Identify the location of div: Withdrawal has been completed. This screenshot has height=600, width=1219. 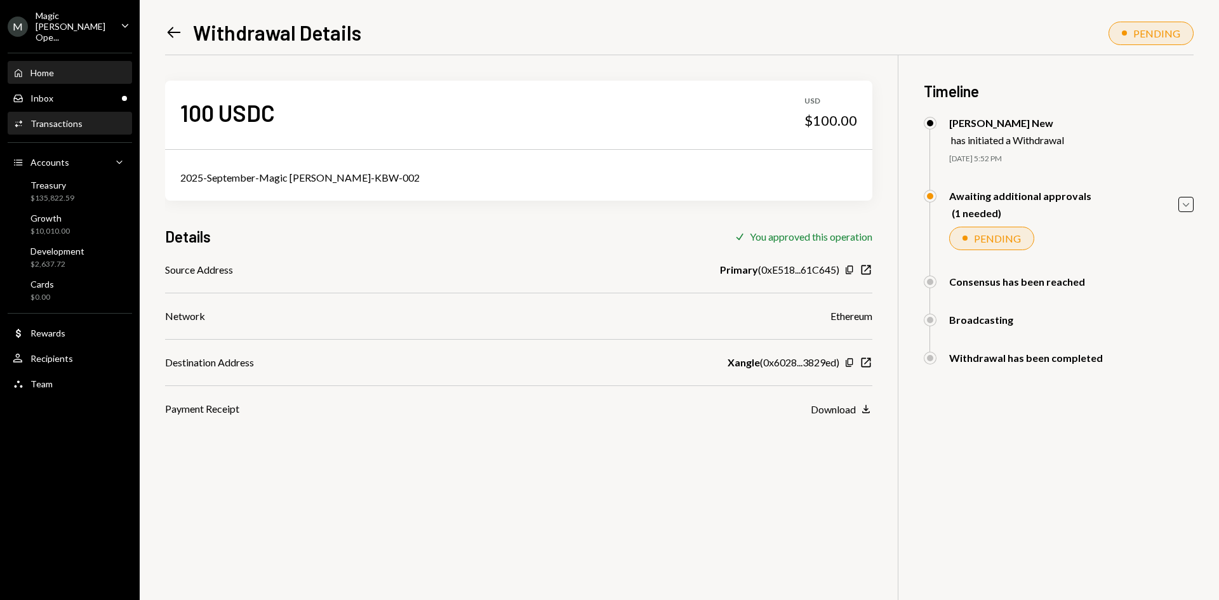
(1026, 357).